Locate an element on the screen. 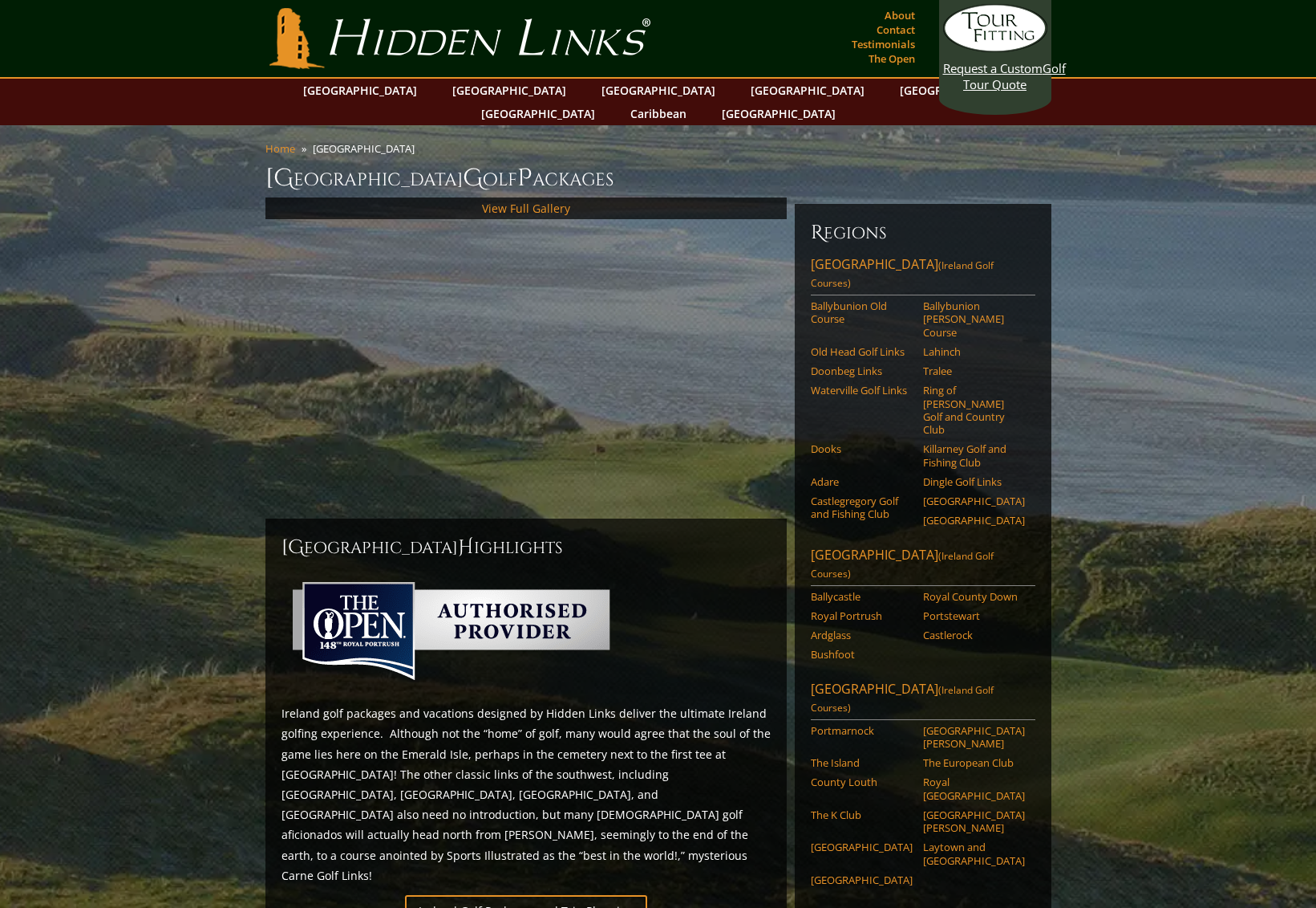 The height and width of the screenshot is (908, 1316). a: Portmarnock is located at coordinates (862, 730).